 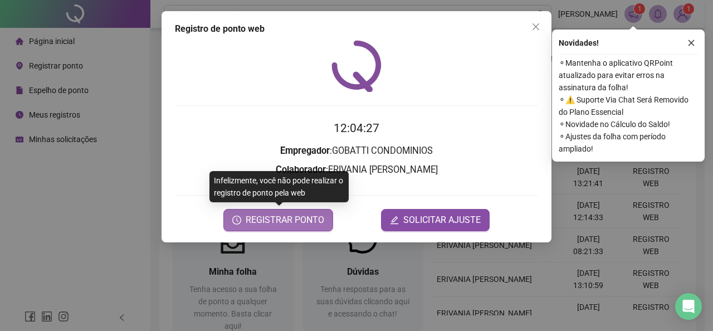 I want to click on div: Registro de ponto web, so click(x=356, y=29).